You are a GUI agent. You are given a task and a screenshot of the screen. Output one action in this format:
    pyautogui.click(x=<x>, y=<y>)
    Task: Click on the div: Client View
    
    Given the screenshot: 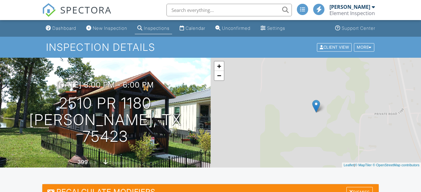 What is the action you would take?
    pyautogui.click(x=334, y=47)
    